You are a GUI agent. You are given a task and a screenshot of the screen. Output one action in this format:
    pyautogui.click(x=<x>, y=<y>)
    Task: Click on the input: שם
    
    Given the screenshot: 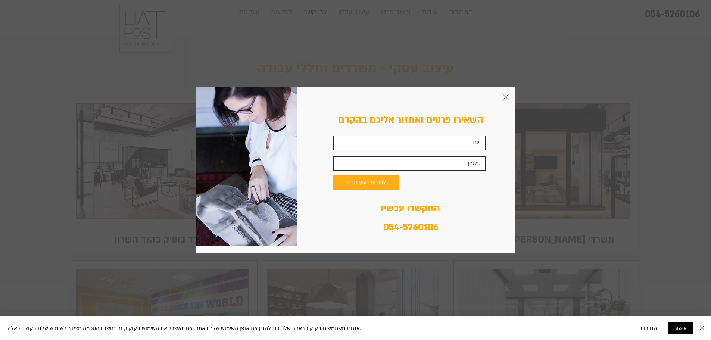 What is the action you would take?
    pyautogui.click(x=409, y=143)
    